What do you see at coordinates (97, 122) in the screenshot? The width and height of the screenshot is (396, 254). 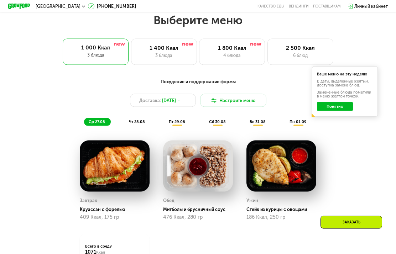 I see `span: ср 27.08` at bounding box center [97, 122].